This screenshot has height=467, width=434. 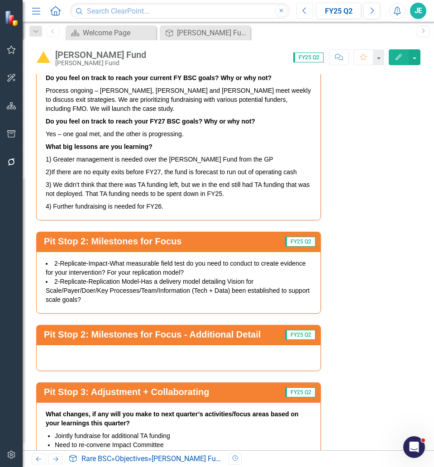 I want to click on h3: Pit Stop 3: Adjustment + Collaborating, so click(x=159, y=392).